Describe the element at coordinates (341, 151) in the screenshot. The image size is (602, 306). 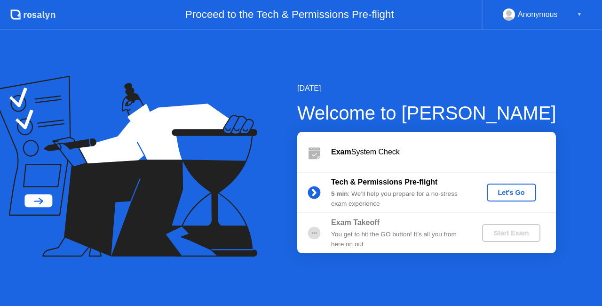
I see `b: Exam` at that location.